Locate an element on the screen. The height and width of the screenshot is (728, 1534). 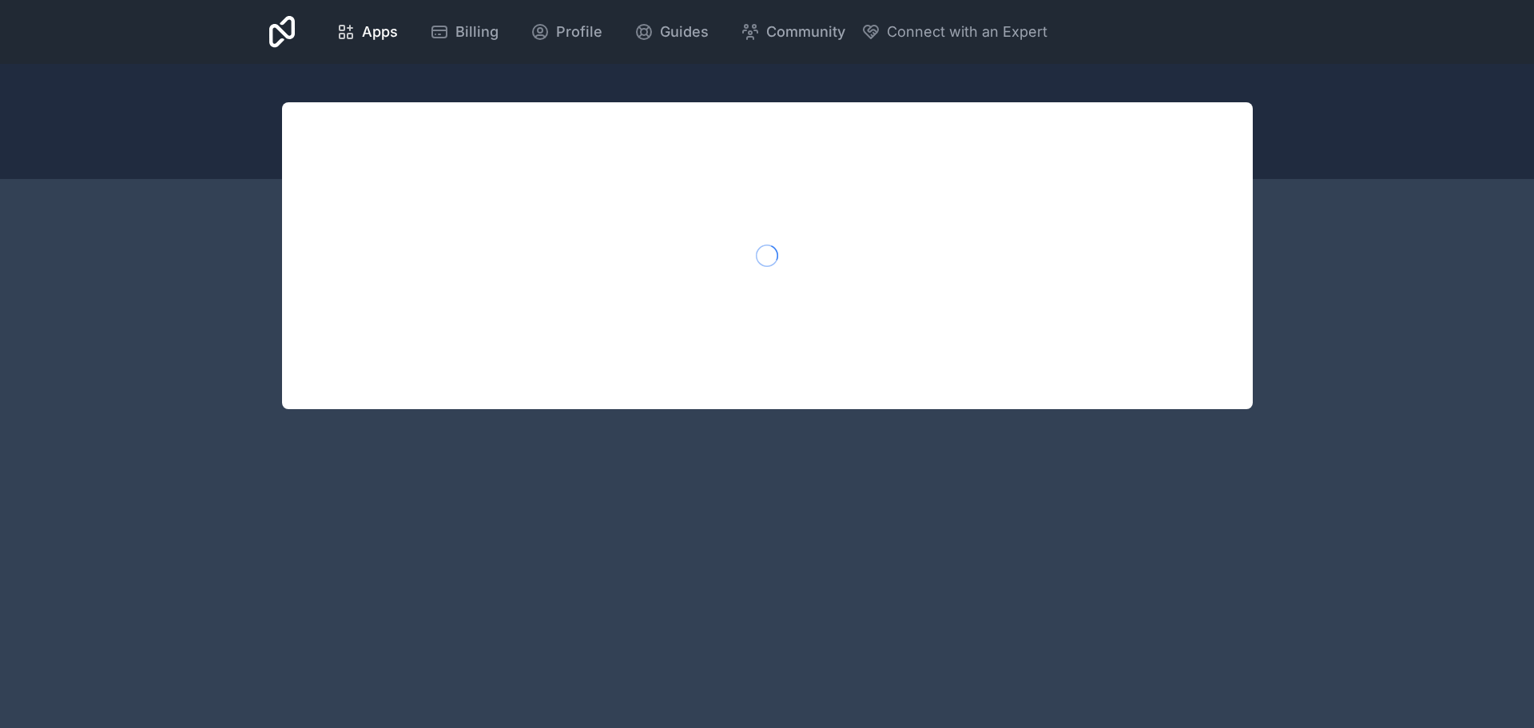
span: Apps is located at coordinates (380, 32).